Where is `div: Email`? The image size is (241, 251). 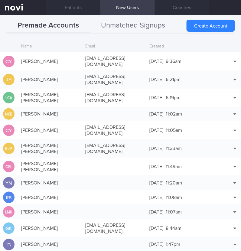 div: Email is located at coordinates (114, 47).